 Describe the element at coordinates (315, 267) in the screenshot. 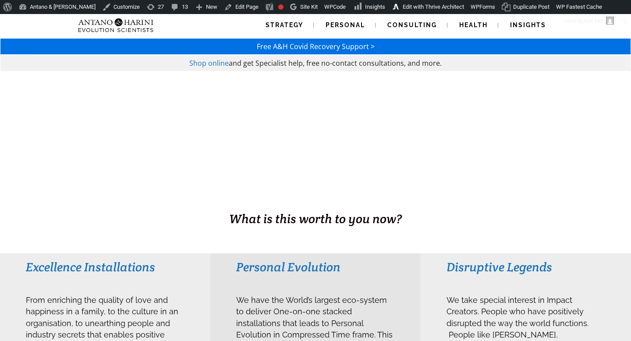

I see `h3: Personal Evolution` at that location.